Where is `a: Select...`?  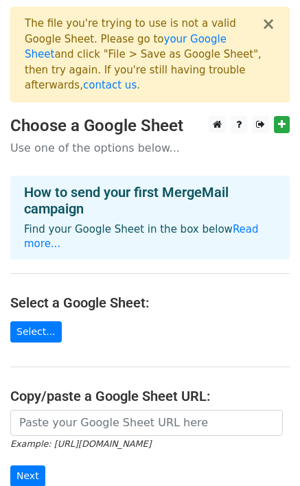 a: Select... is located at coordinates (36, 331).